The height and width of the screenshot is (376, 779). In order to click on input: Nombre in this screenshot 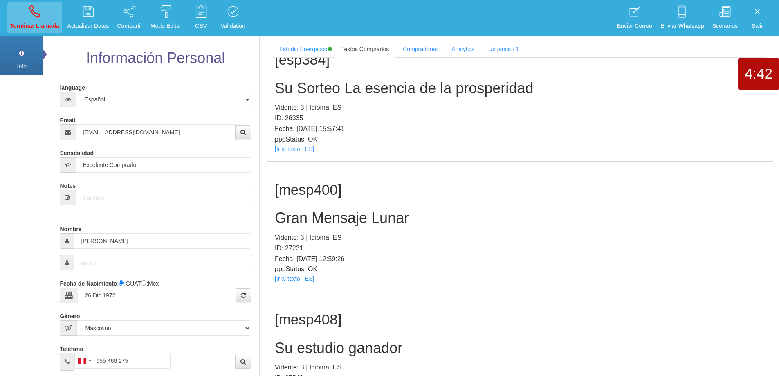, I will do `click(162, 241)`.